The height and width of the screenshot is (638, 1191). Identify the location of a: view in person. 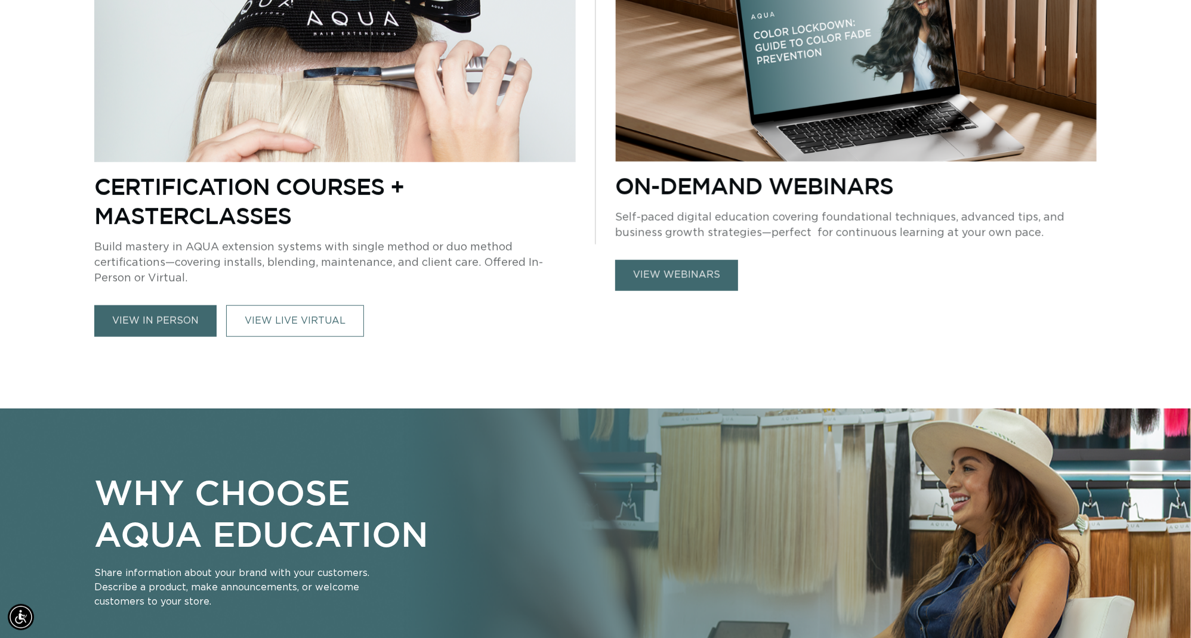
(155, 321).